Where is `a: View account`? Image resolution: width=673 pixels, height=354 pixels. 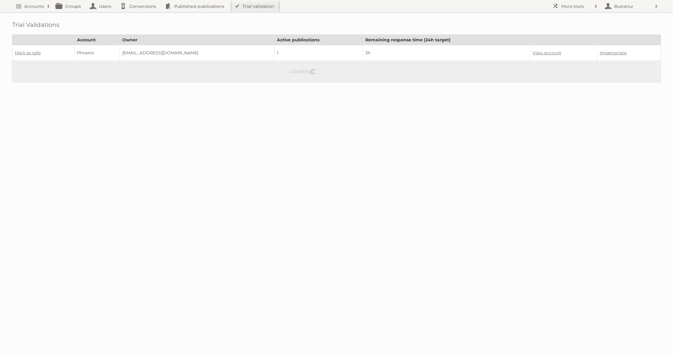
a: View account is located at coordinates (546, 53).